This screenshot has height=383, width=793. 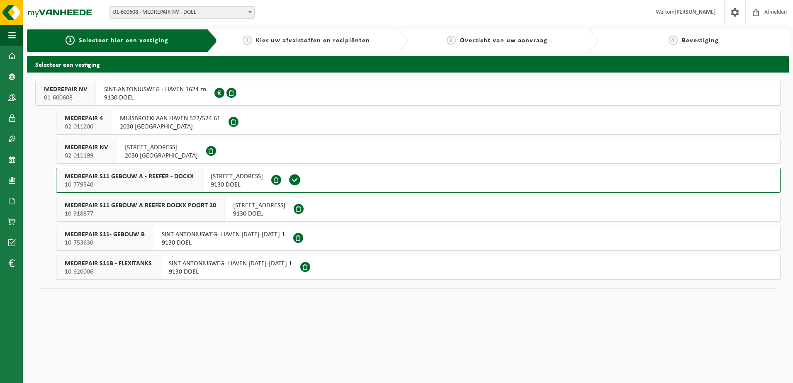 What do you see at coordinates (84, 127) in the screenshot?
I see `span: 02-011200` at bounding box center [84, 127].